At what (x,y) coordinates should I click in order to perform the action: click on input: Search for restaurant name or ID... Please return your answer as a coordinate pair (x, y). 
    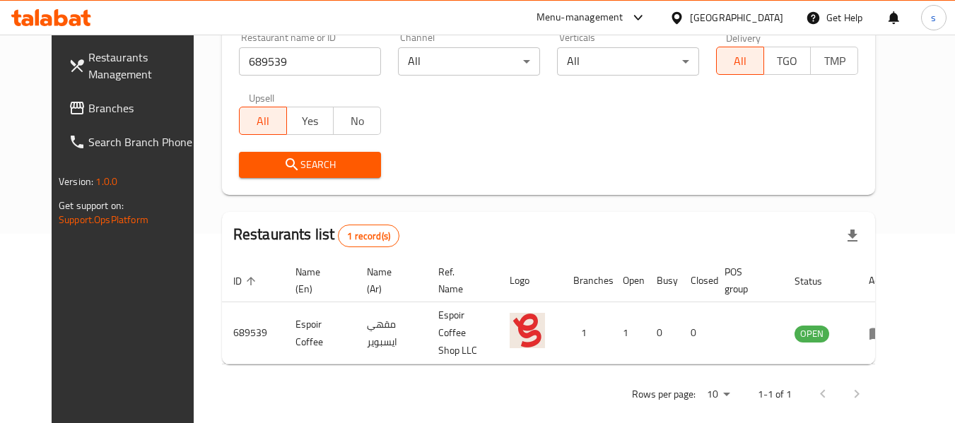
    Looking at the image, I should click on (309, 61).